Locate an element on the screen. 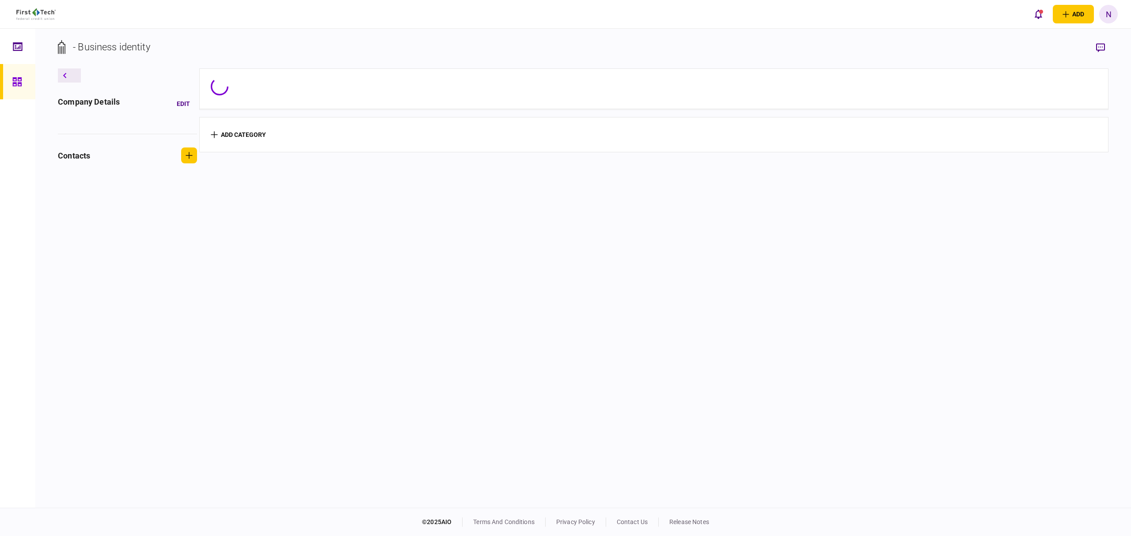 Image resolution: width=1131 pixels, height=536 pixels. a: contact us is located at coordinates (632, 522).